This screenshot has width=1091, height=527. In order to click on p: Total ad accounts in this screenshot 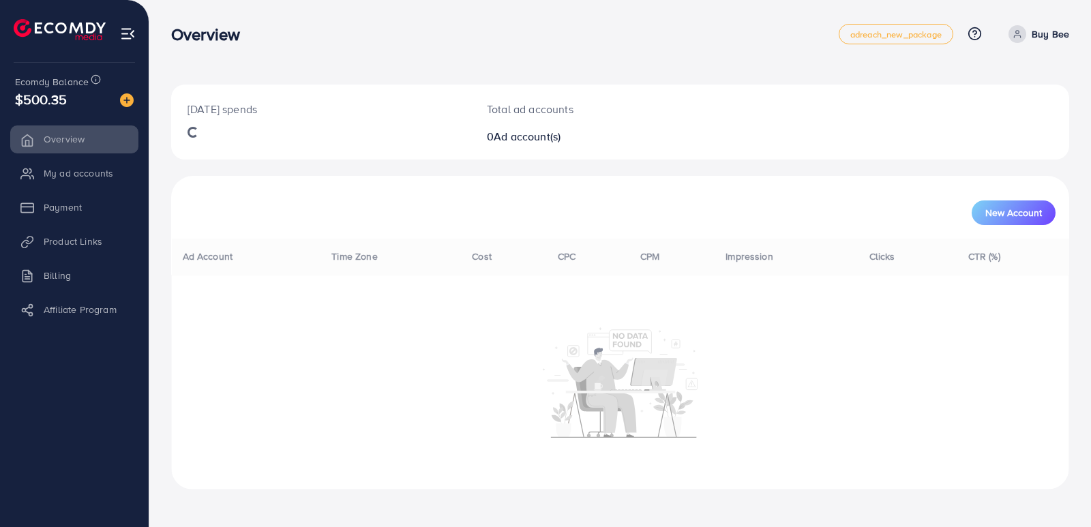, I will do `click(583, 109)`.